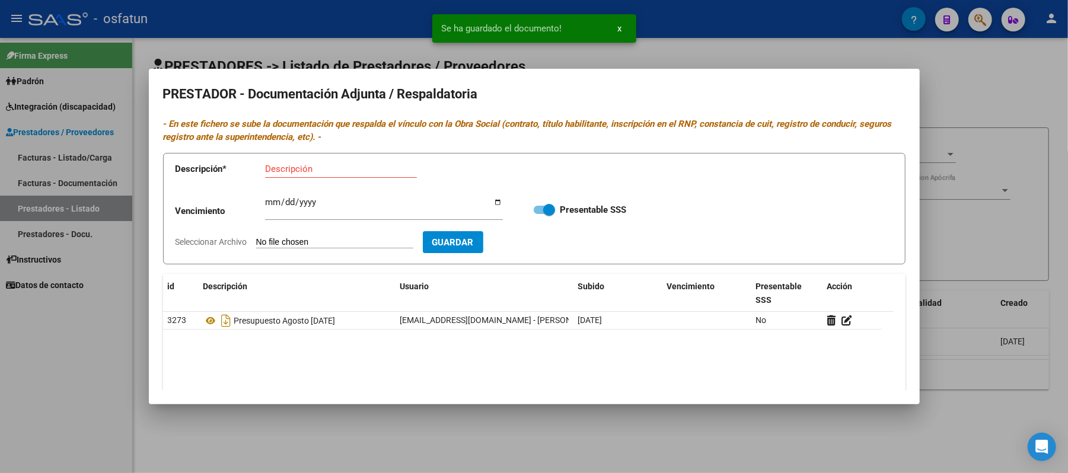  What do you see at coordinates (619, 28) in the screenshot?
I see `span: x` at bounding box center [619, 28].